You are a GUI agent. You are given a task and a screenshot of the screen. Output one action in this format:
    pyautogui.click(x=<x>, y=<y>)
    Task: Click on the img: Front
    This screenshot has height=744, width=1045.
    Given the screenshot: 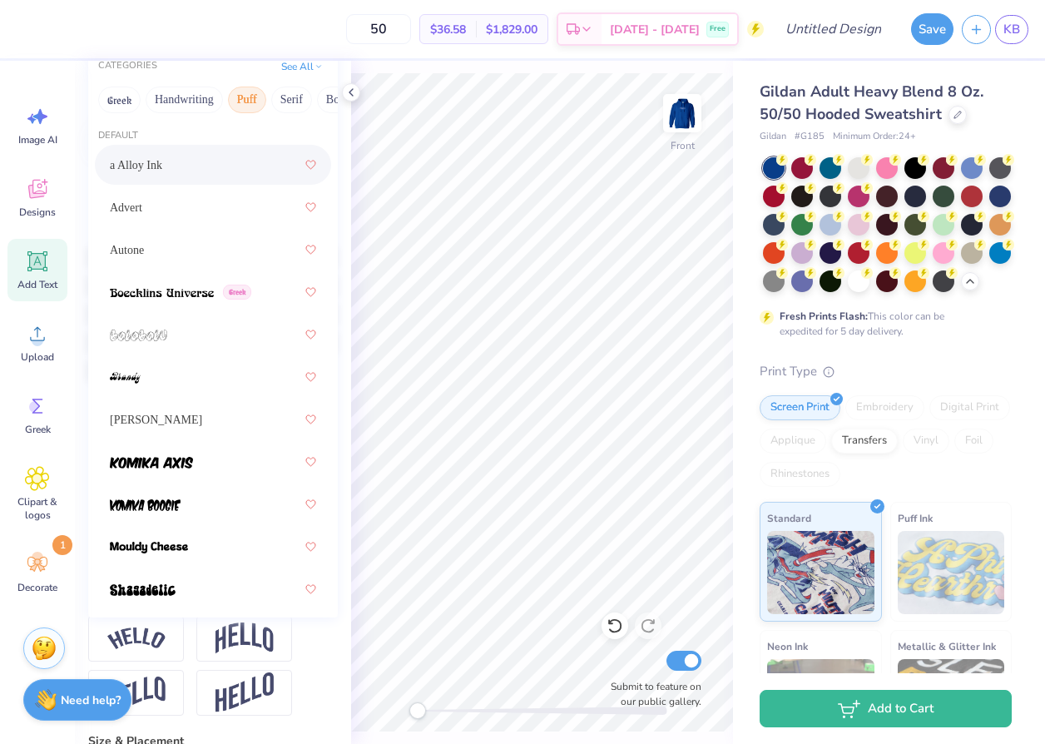 What is the action you would take?
    pyautogui.click(x=682, y=113)
    